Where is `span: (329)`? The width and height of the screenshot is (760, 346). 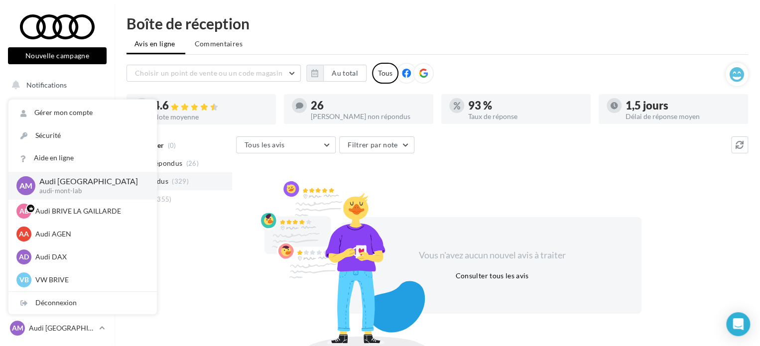 span: (329) is located at coordinates (180, 181).